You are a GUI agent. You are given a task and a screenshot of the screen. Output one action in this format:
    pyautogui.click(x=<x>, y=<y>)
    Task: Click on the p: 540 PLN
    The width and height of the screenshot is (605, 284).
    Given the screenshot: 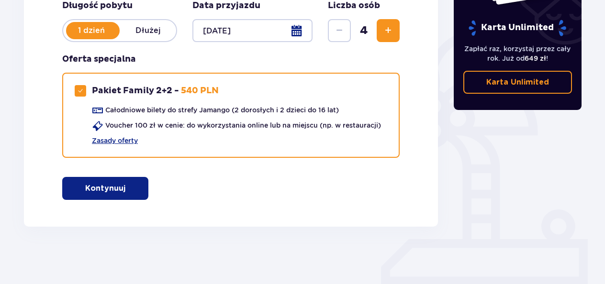 What is the action you would take?
    pyautogui.click(x=200, y=91)
    